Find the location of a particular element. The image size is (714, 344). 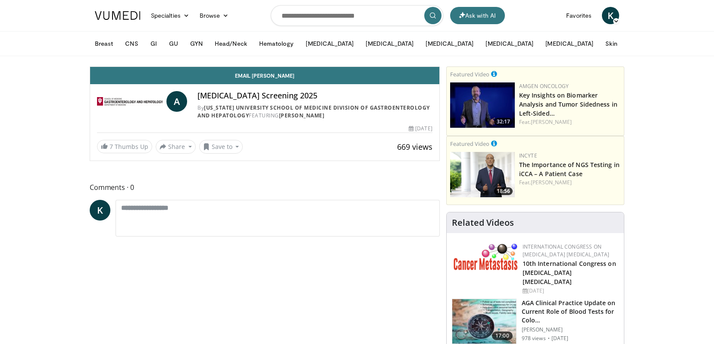

input: Search topics, interventions is located at coordinates (357, 16).